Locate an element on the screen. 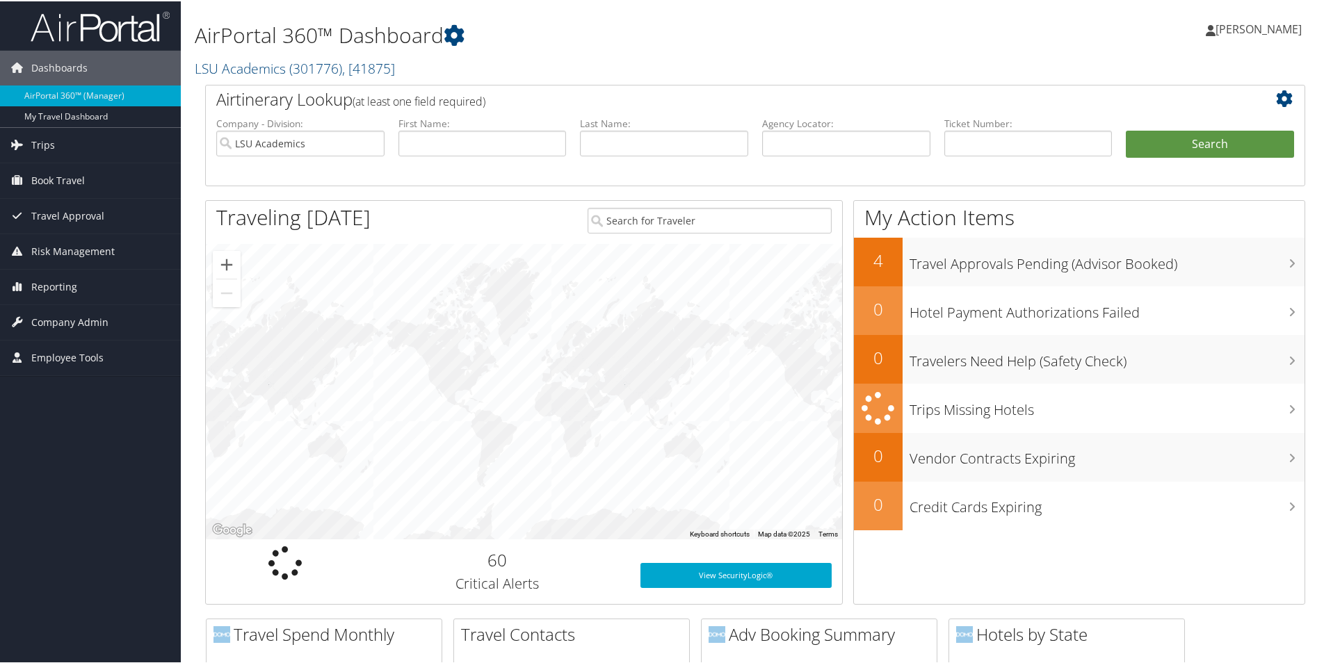 The height and width of the screenshot is (663, 1324). span: Map data ©2025 is located at coordinates (784, 533).